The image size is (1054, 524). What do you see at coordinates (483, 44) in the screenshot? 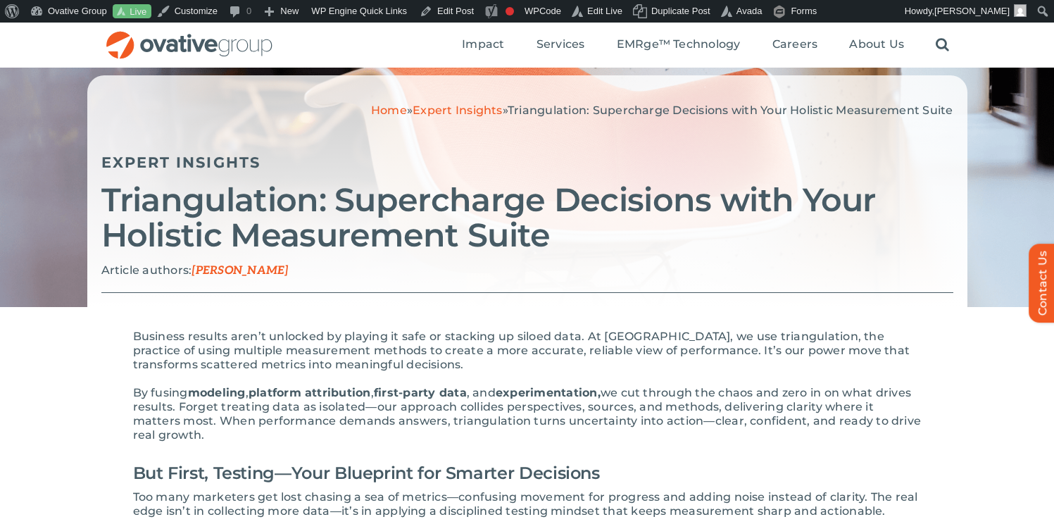
I see `span: Impact` at bounding box center [483, 44].